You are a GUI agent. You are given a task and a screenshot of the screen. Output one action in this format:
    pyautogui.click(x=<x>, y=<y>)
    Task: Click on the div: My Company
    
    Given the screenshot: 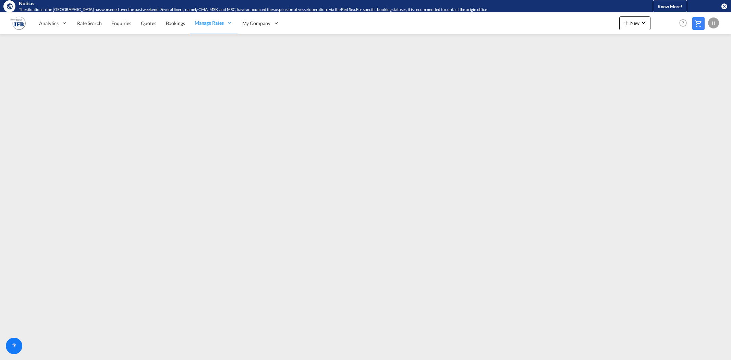 What is the action you would take?
    pyautogui.click(x=261, y=23)
    